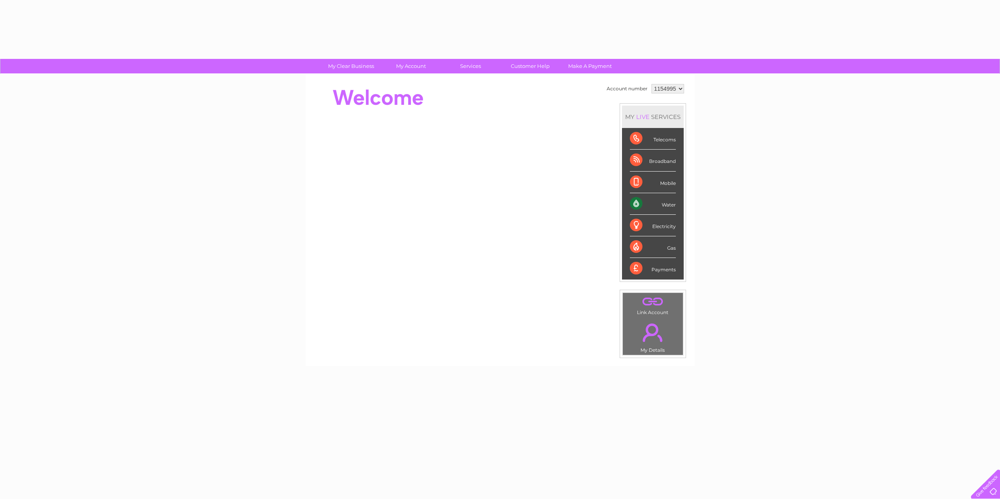  I want to click on td: My Details, so click(653, 336).